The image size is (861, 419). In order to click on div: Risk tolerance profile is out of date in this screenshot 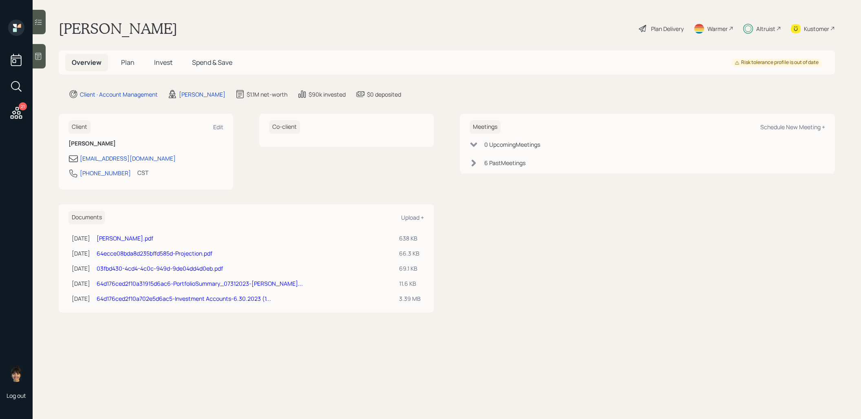, I will do `click(776, 62)`.